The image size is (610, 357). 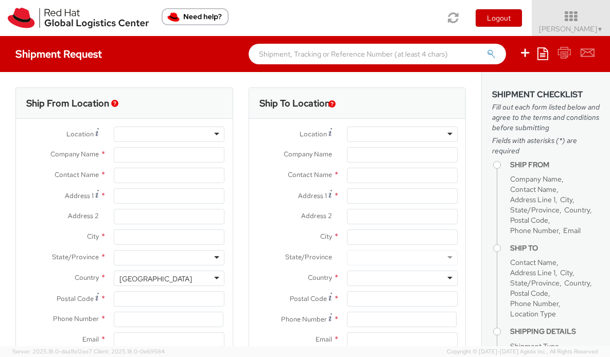 What do you see at coordinates (533, 314) in the screenshot?
I see `span: Location Type` at bounding box center [533, 314].